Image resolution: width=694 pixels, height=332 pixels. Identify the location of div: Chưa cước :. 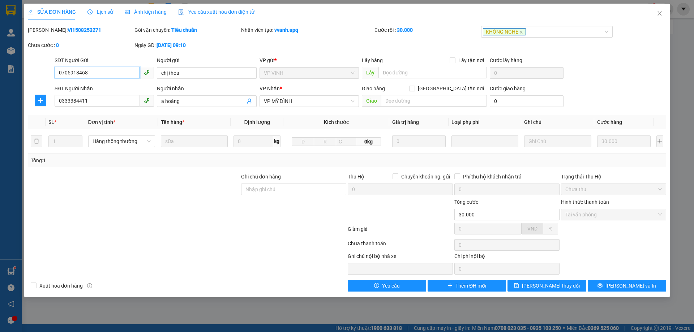
(80, 45).